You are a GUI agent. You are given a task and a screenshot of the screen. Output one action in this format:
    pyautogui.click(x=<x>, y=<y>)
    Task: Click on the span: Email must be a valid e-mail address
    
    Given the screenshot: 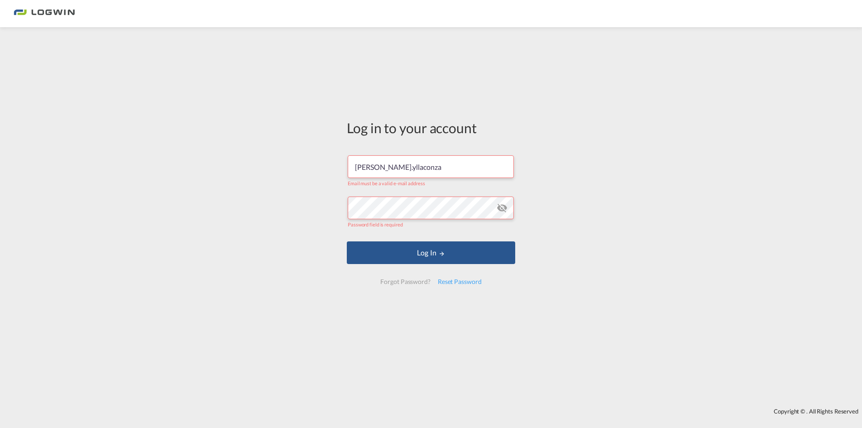 What is the action you would take?
    pyautogui.click(x=386, y=183)
    